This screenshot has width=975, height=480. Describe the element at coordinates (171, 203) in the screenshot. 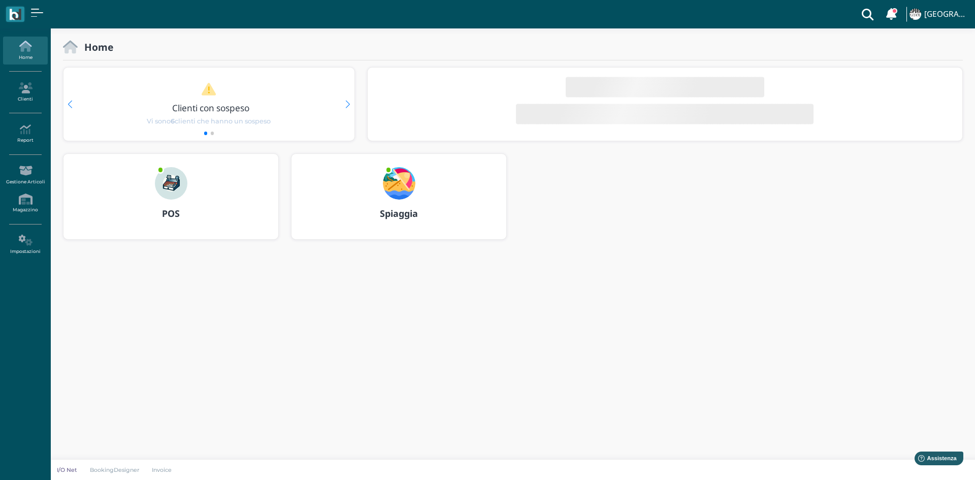

I see `a: ... POS` at that location.